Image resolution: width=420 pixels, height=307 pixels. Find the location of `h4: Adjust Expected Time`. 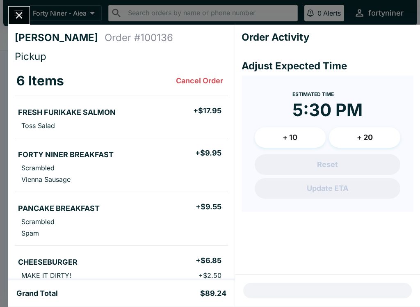

h4: Adjust Expected Time is located at coordinates (327, 66).